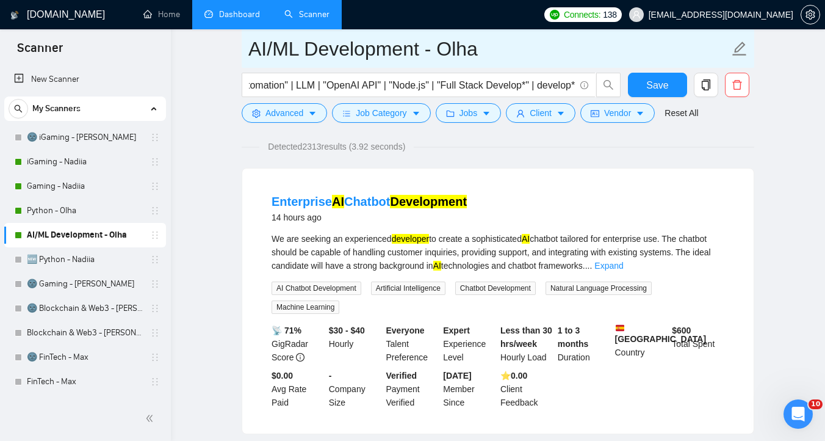 The height and width of the screenshot is (441, 825). I want to click on img: logo, so click(15, 15).